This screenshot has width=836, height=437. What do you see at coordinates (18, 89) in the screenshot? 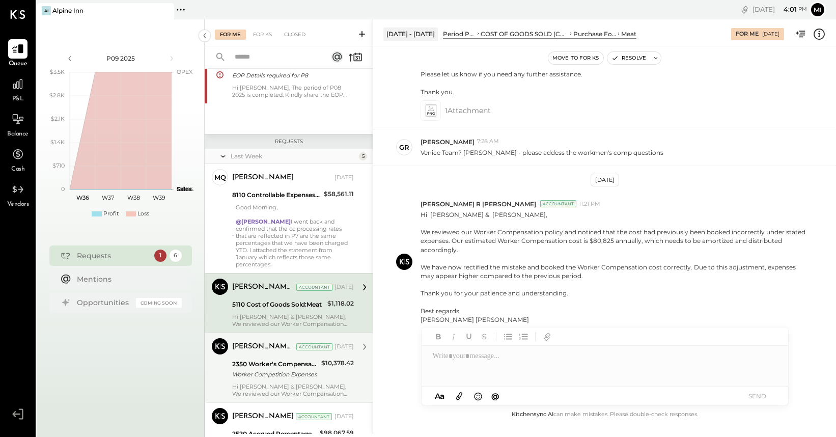
I see `a: P&L` at bounding box center [18, 89].